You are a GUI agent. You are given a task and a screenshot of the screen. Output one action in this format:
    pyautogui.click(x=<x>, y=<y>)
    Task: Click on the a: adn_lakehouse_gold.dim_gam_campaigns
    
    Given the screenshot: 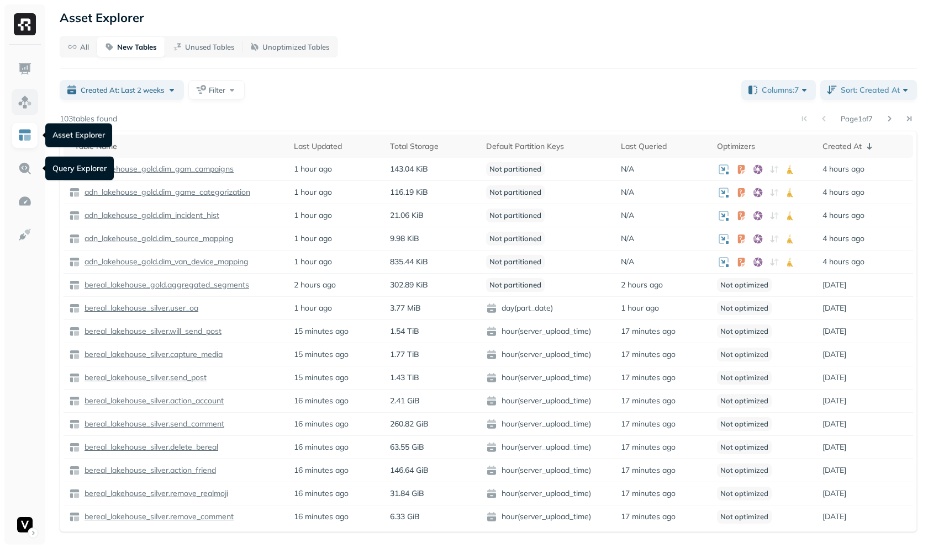 What is the action you would take?
    pyautogui.click(x=157, y=169)
    